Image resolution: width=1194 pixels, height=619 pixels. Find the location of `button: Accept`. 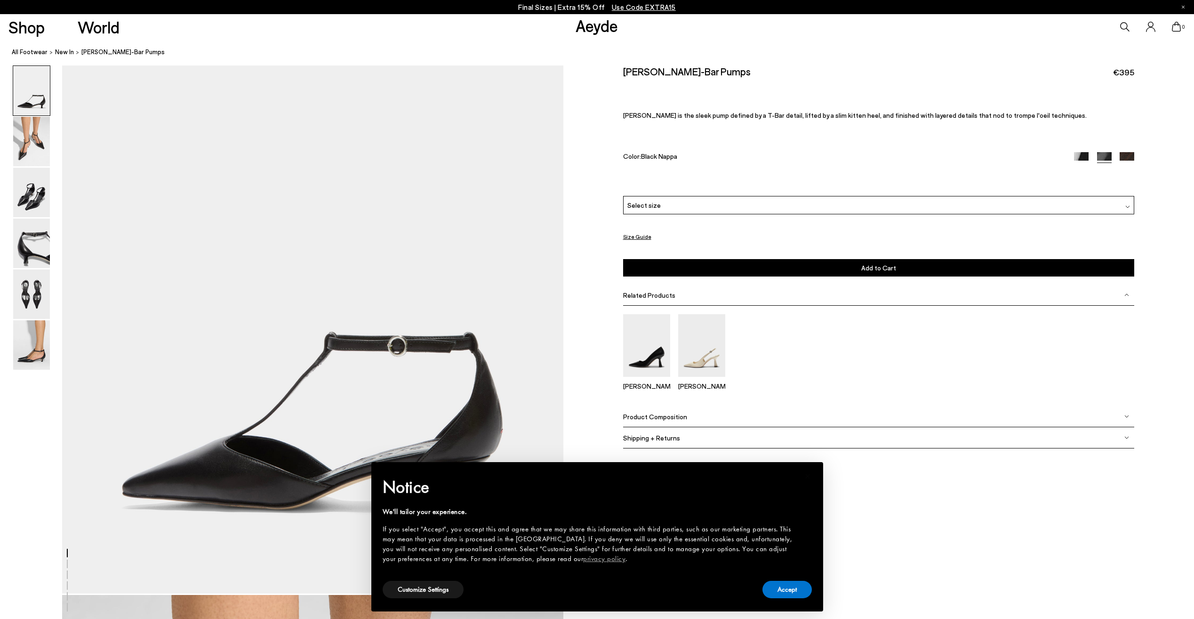

button: Accept is located at coordinates (787, 589).